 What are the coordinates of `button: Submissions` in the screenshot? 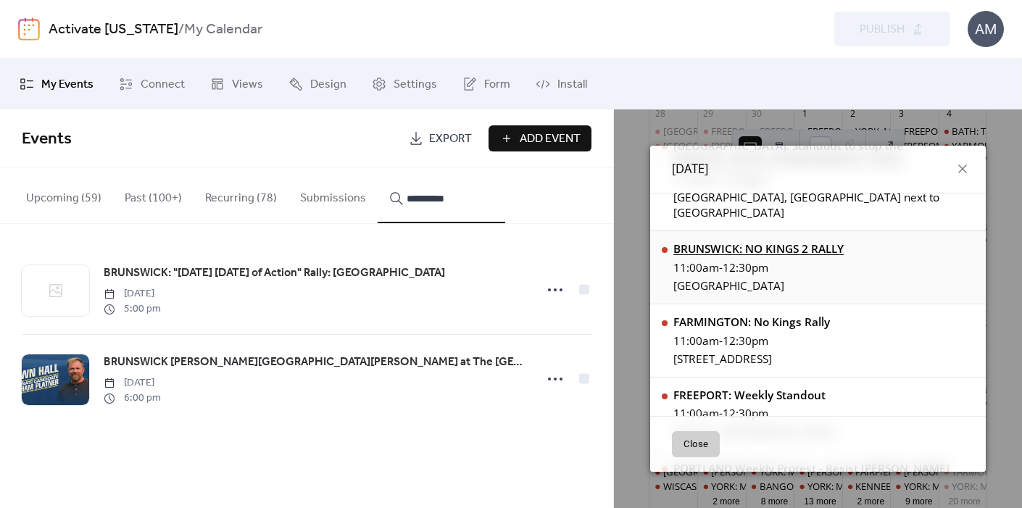 It's located at (333, 195).